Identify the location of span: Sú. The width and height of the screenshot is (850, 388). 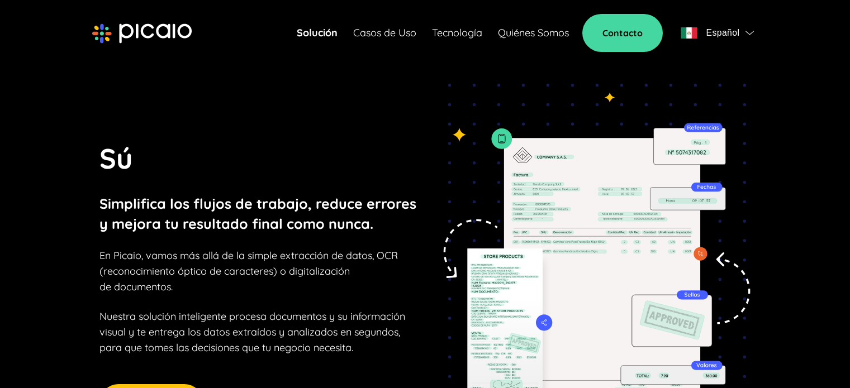
(116, 158).